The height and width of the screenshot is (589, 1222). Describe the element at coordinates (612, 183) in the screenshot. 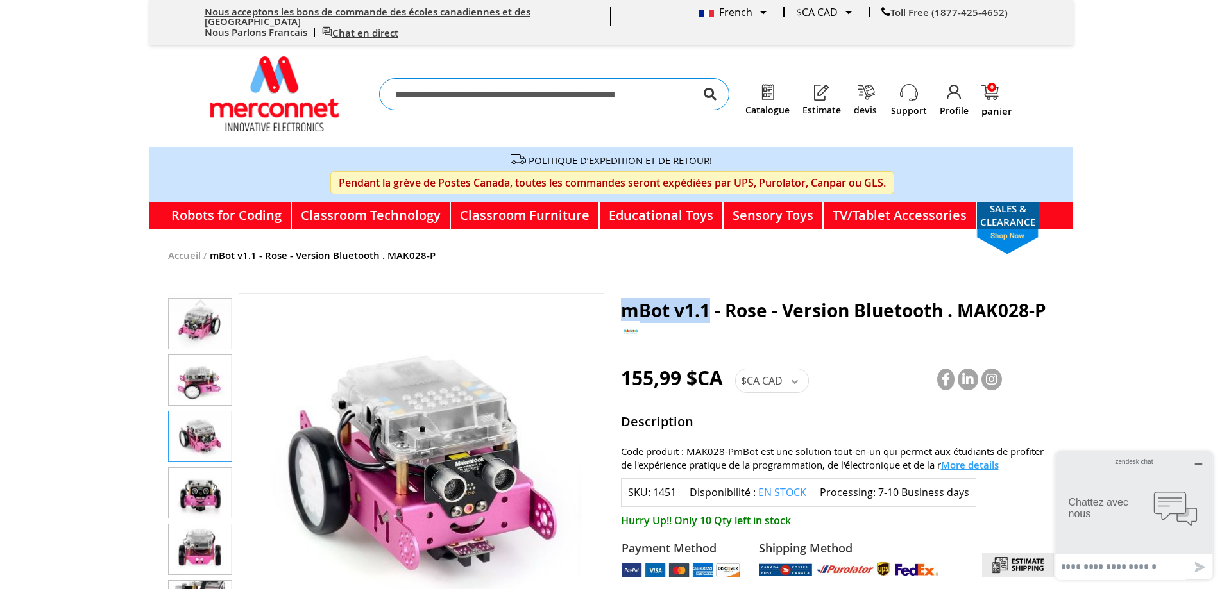

I see `span: Pendant la grève de Postes Canada, toutes les commandes seront expédiées par UPS, Purolator, Canp...` at that location.